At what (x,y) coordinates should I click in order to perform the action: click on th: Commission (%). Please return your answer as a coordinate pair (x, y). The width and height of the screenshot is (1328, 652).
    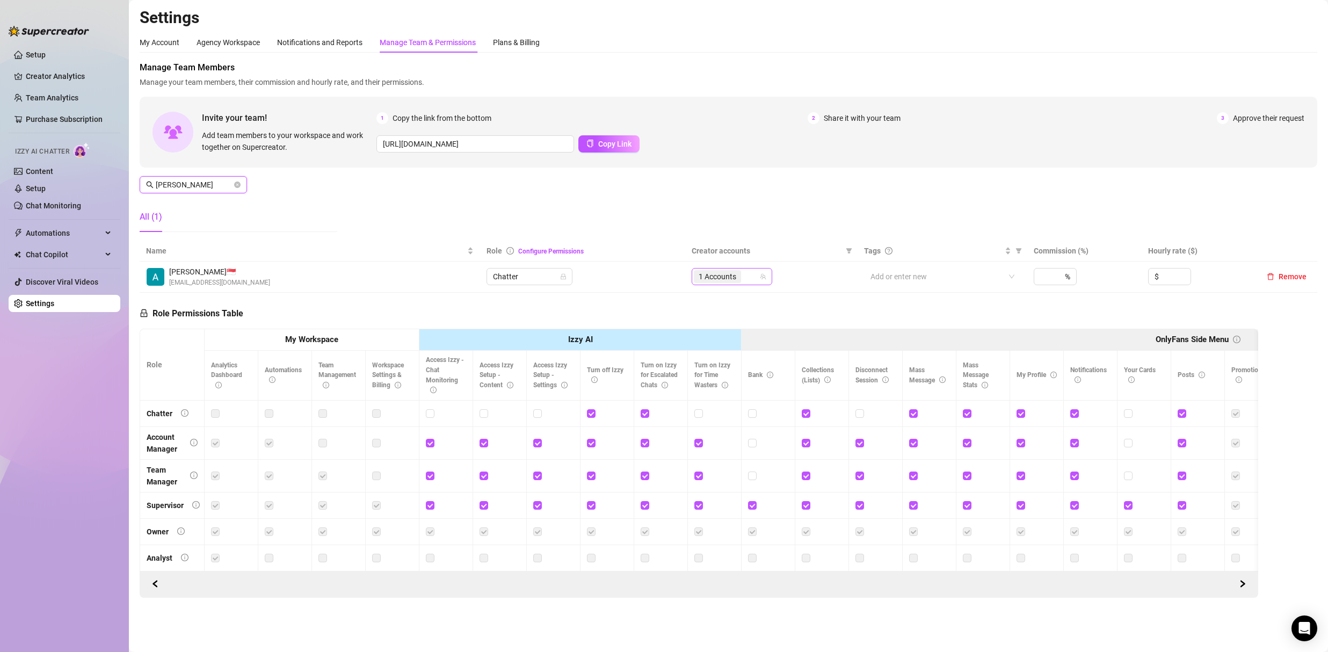
    Looking at the image, I should click on (1084, 251).